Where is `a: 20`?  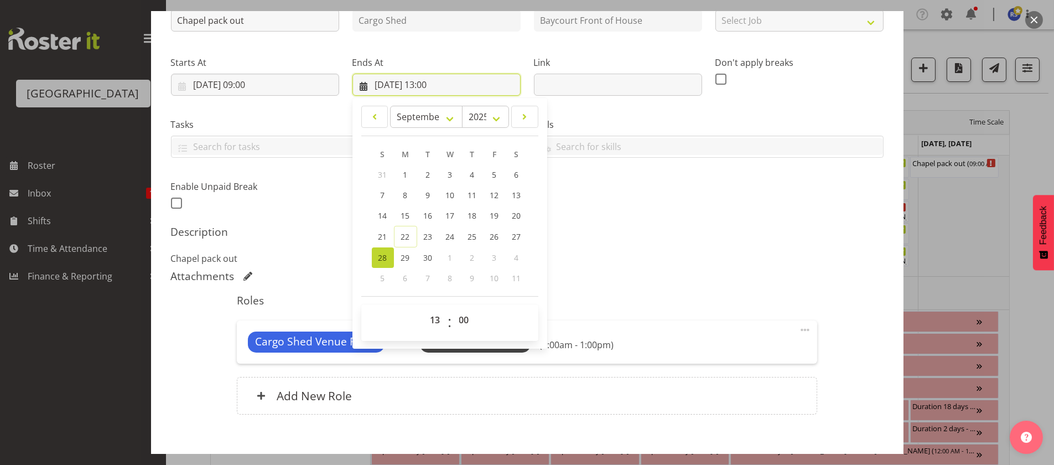 a: 20 is located at coordinates (517, 215).